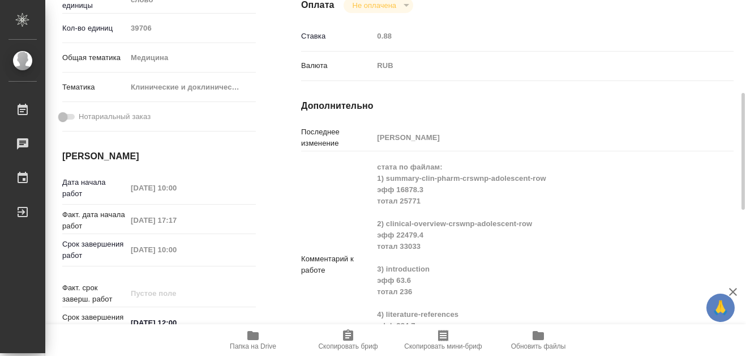 This screenshot has width=746, height=356. What do you see at coordinates (253, 346) in the screenshot?
I see `span: Папка на Drive` at bounding box center [253, 346].